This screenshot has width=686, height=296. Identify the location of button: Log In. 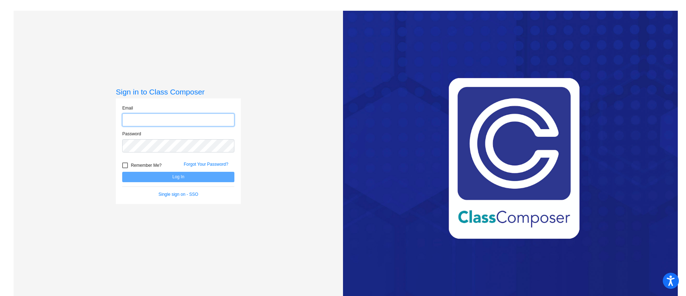
(178, 177).